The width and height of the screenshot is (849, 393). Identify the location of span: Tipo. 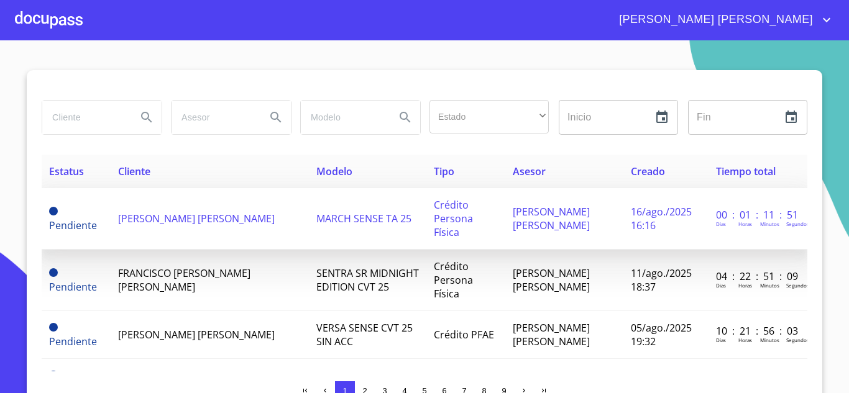
(444, 172).